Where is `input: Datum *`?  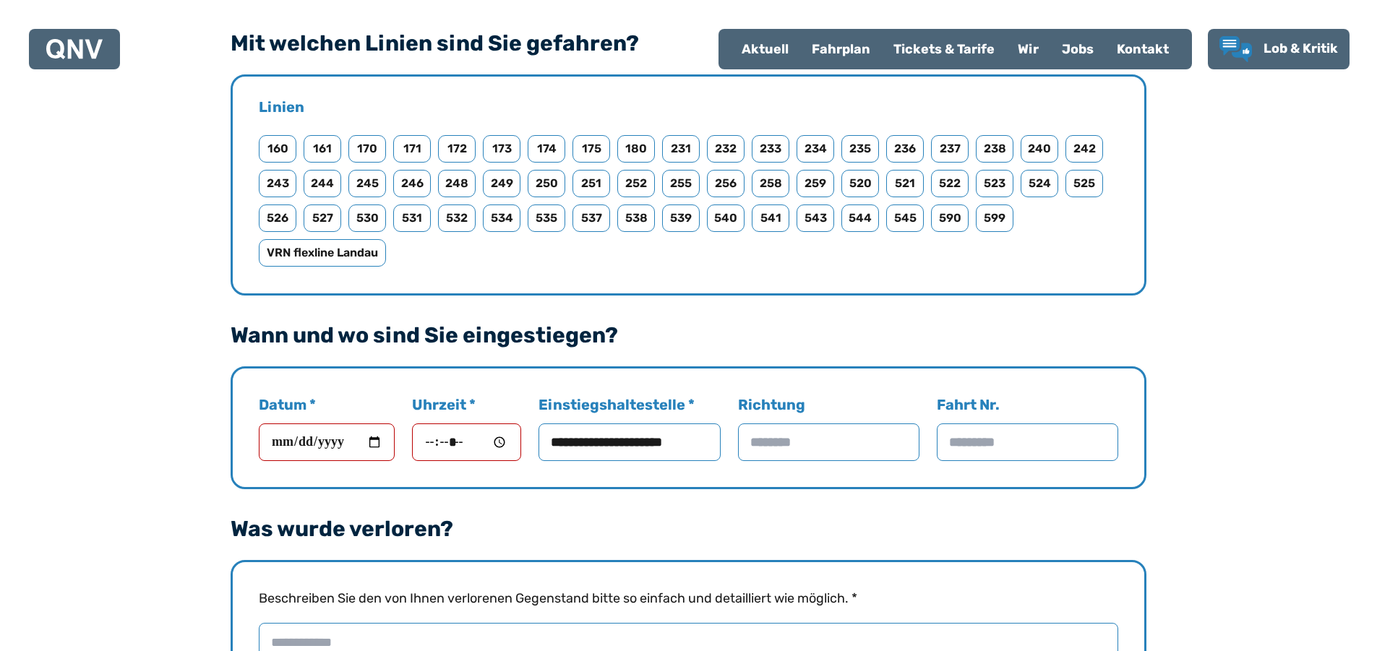
input: Datum * is located at coordinates (327, 442).